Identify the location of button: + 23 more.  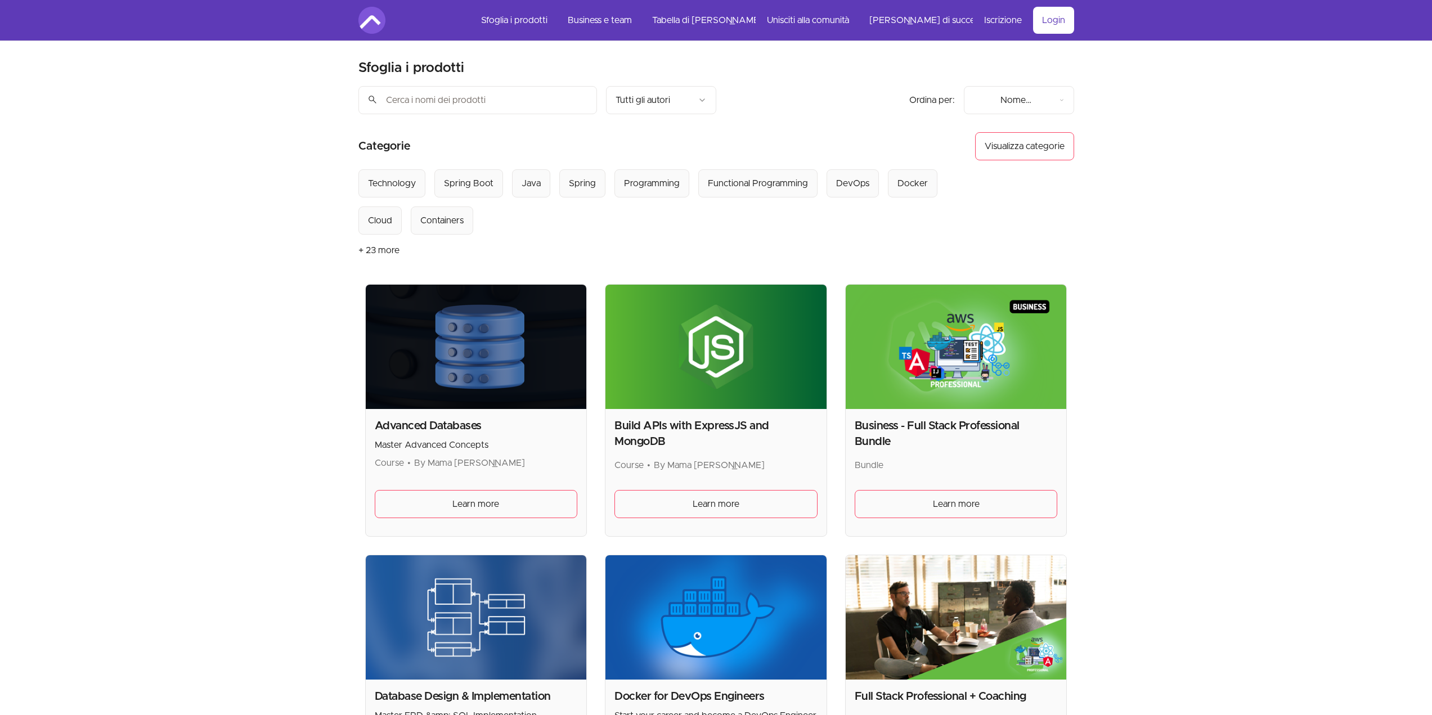
(379, 250).